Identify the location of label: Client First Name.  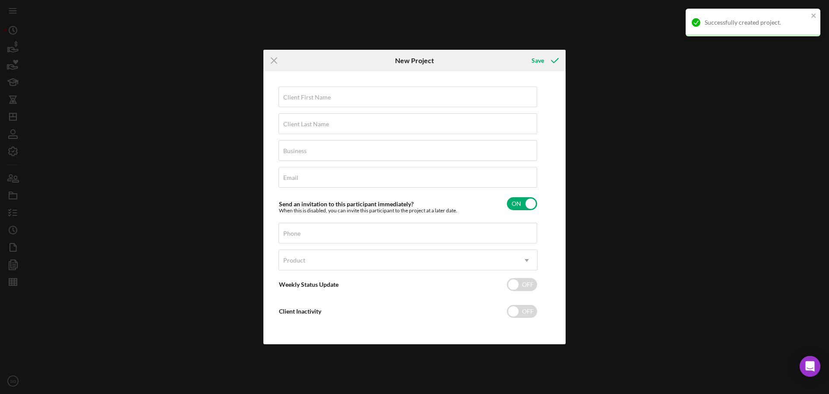
(307, 97).